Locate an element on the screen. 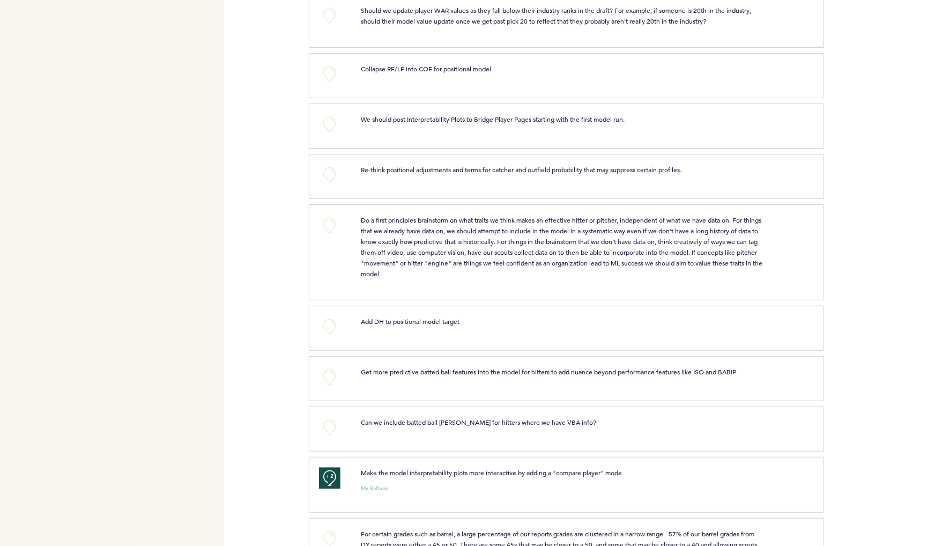  span: +2 is located at coordinates (330, 476).